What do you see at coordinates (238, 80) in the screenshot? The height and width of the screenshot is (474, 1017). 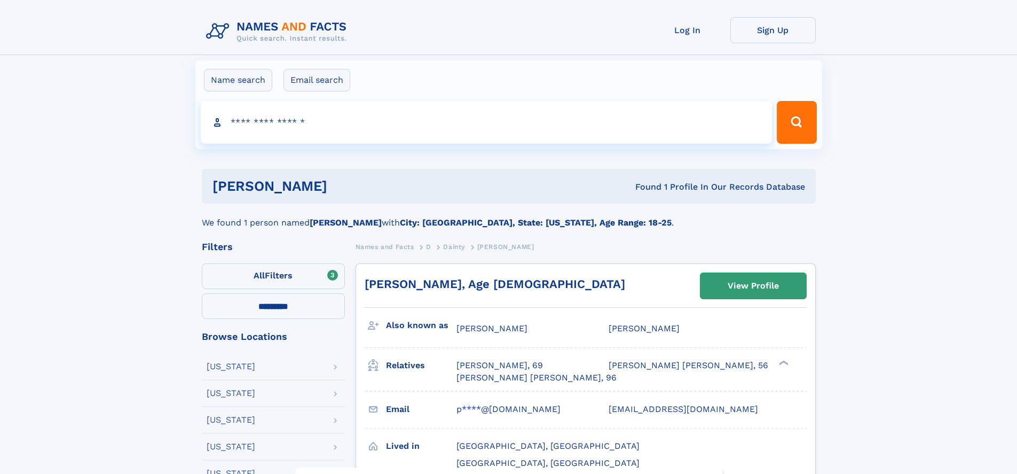 I see `label: Name search` at bounding box center [238, 80].